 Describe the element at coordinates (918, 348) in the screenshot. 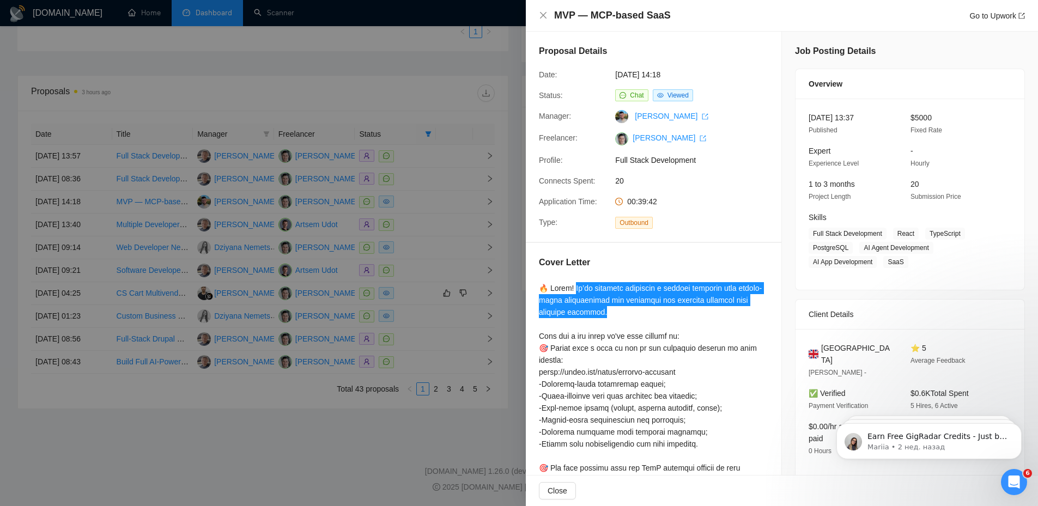

I see `span: ⭐ 5` at that location.